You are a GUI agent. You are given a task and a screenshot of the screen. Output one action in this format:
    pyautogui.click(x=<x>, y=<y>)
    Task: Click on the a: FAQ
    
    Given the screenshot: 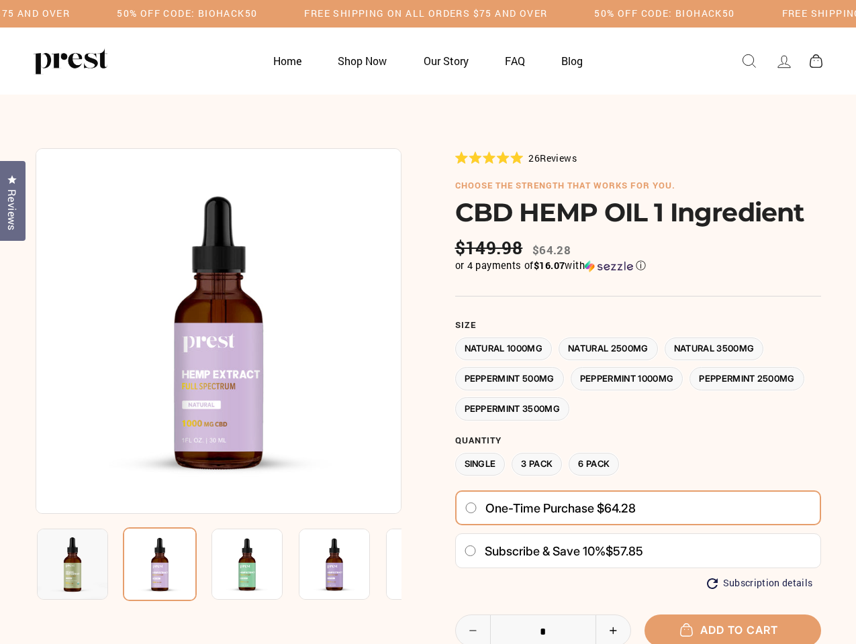 What is the action you would take?
    pyautogui.click(x=515, y=60)
    